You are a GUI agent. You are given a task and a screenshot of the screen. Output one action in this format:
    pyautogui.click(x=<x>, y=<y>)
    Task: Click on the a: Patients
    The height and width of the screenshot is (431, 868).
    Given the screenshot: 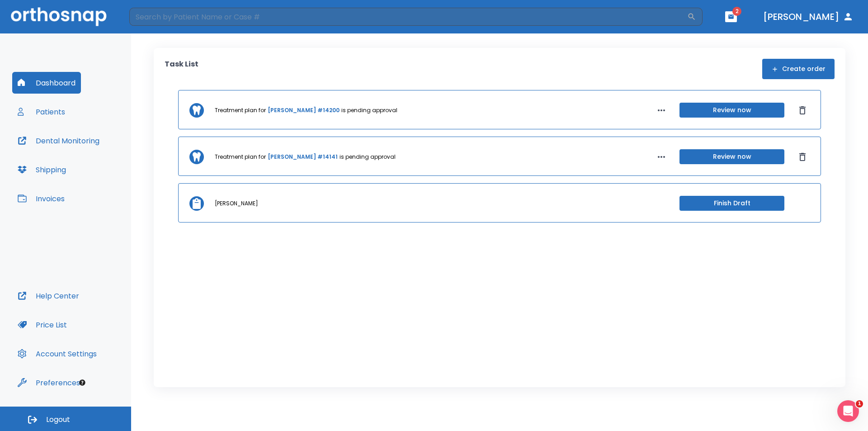 What is the action you would take?
    pyautogui.click(x=41, y=112)
    